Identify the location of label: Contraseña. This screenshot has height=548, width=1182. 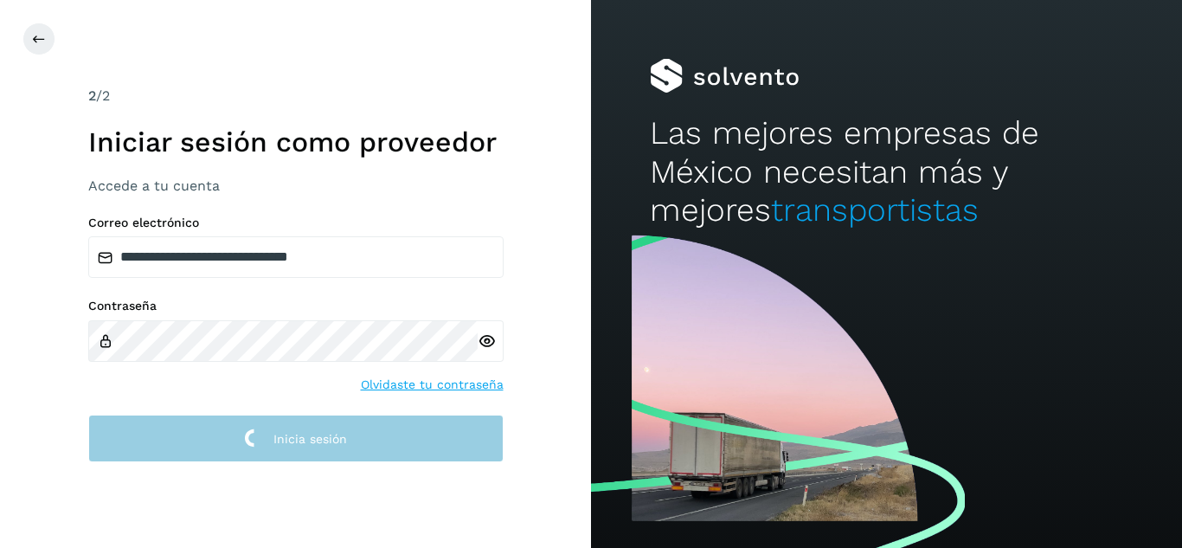
(296, 305).